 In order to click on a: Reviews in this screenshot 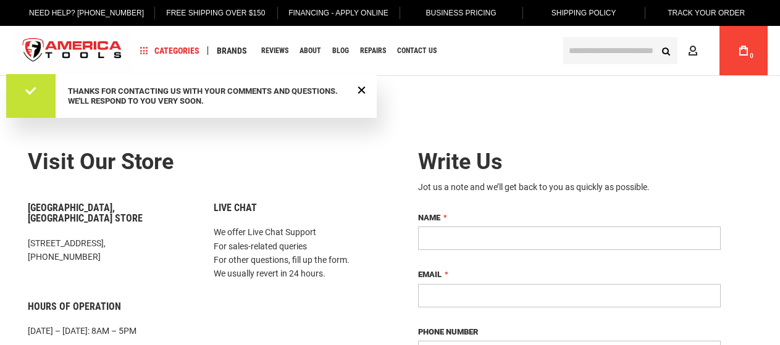, I will do `click(275, 51)`.